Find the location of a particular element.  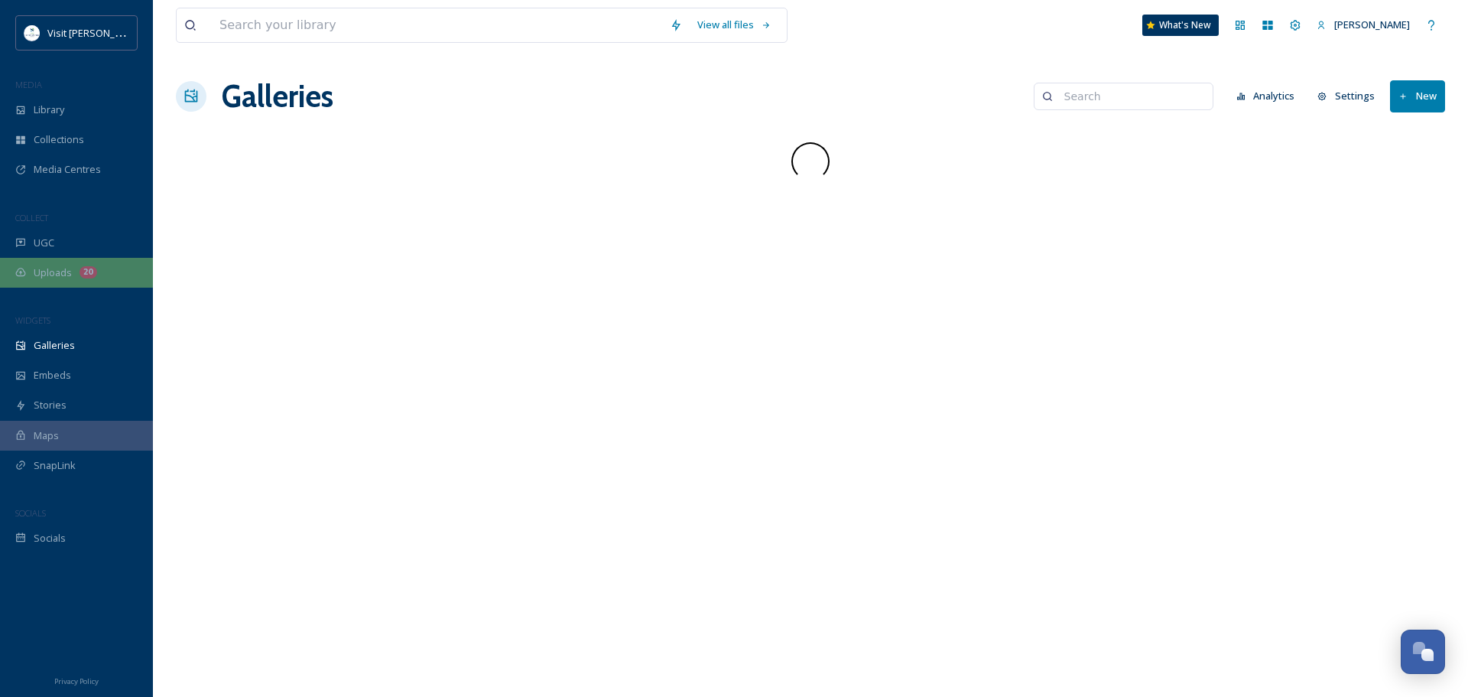

button: Open Chat is located at coordinates (1423, 651).